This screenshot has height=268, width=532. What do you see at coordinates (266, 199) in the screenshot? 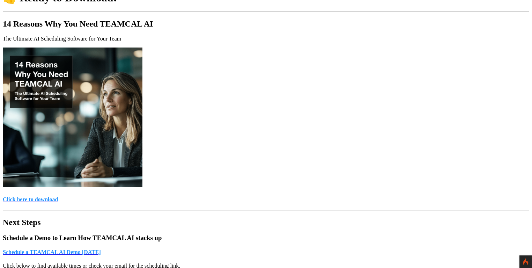
I see `h4: Click here to download` at bounding box center [266, 199].